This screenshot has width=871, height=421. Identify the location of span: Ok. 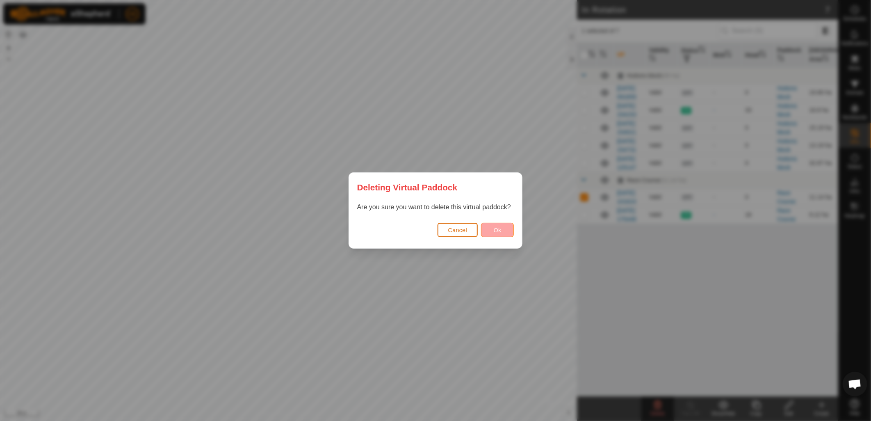
(497, 230).